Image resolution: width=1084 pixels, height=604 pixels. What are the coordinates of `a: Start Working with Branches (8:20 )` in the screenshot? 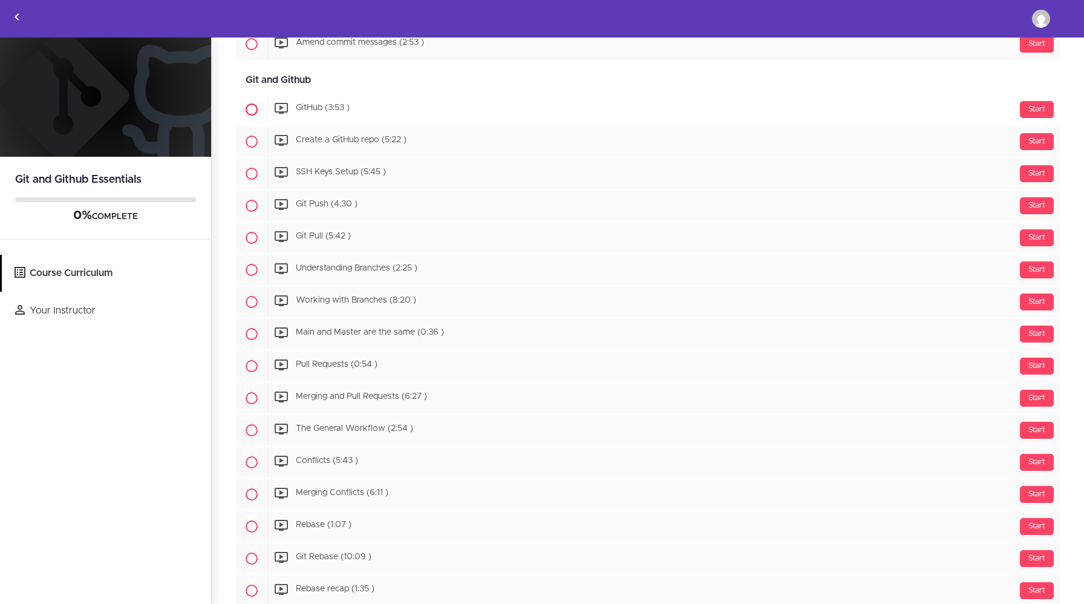 It's located at (648, 302).